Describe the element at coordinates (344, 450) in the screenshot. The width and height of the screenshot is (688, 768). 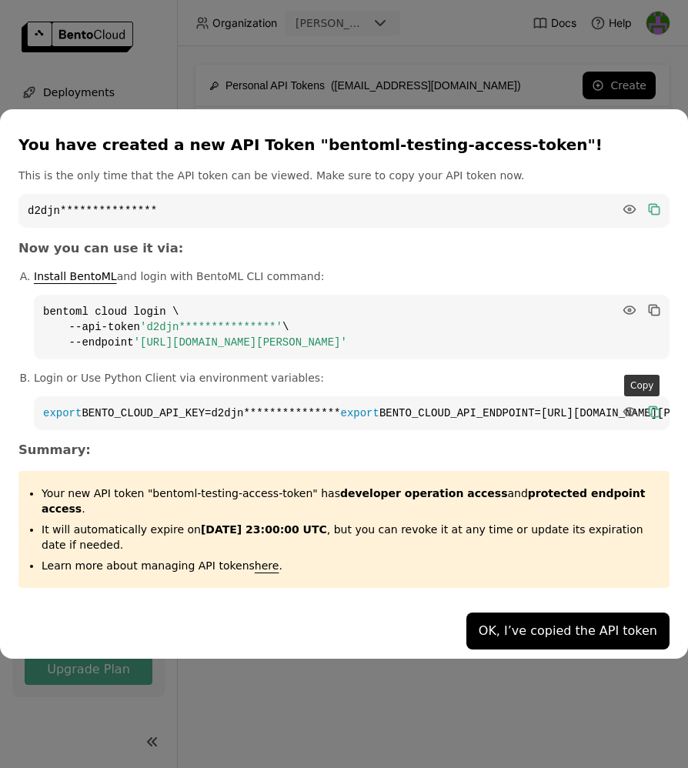
I see `h3: Summary:` at that location.